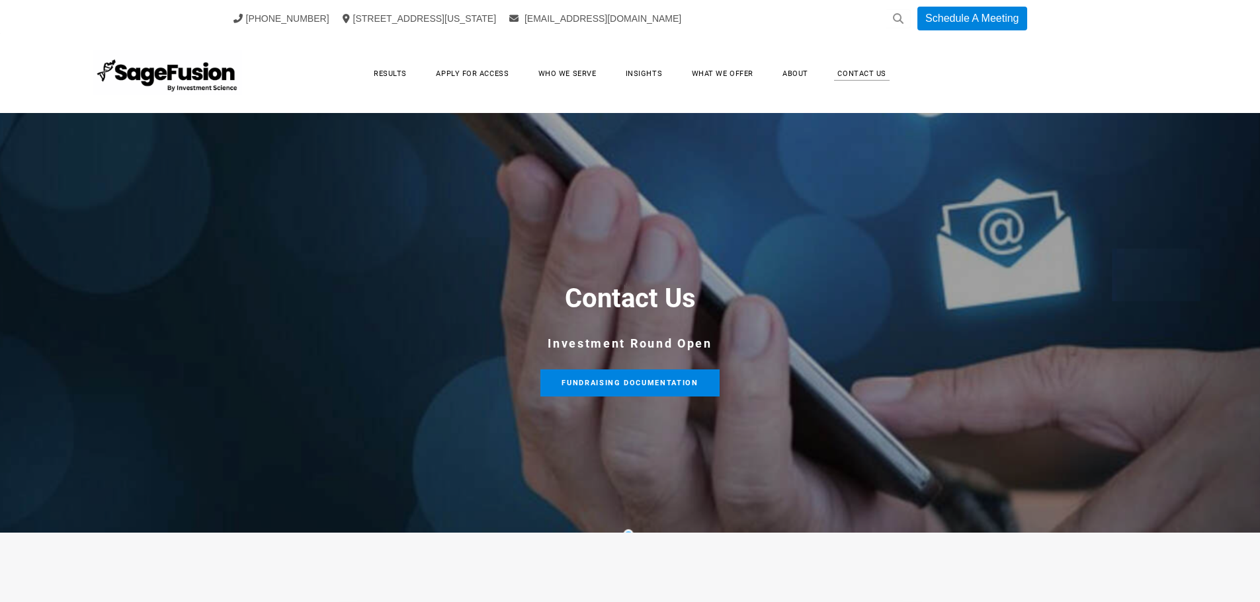 The width and height of the screenshot is (1260, 602). Describe the element at coordinates (390, 73) in the screenshot. I see `a: Results` at that location.